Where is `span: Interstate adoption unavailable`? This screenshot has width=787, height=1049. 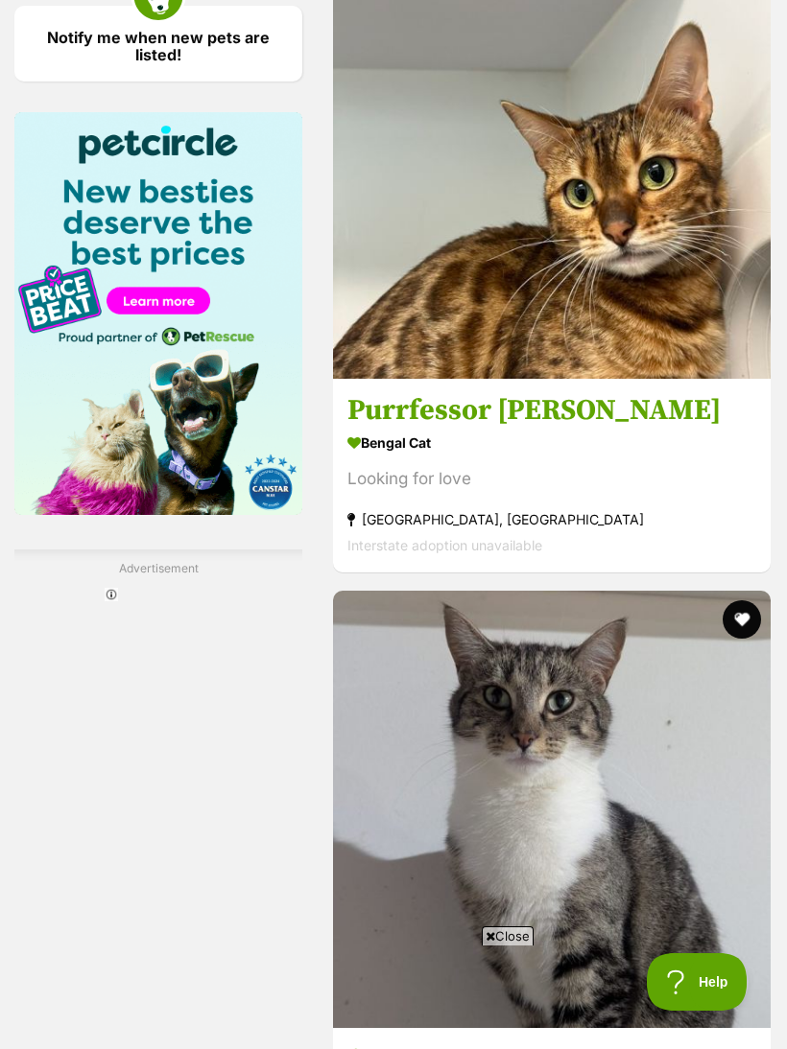
span: Interstate adoption unavailable is located at coordinates (444, 545).